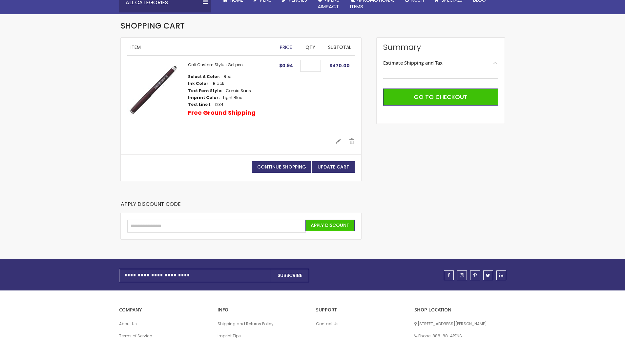 This screenshot has height=338, width=625. I want to click on dt: Select A Color, so click(204, 77).